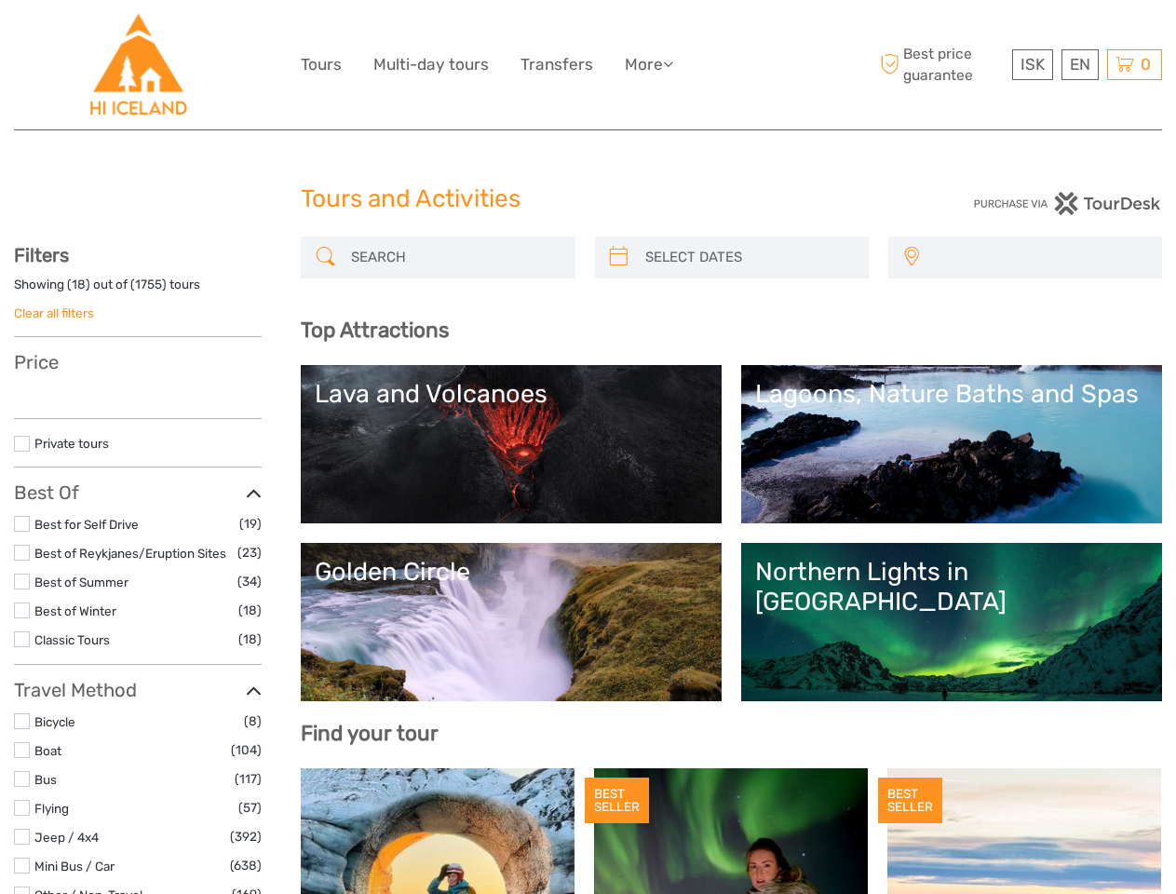 This screenshot has height=894, width=1176. I want to click on span: (57), so click(249, 807).